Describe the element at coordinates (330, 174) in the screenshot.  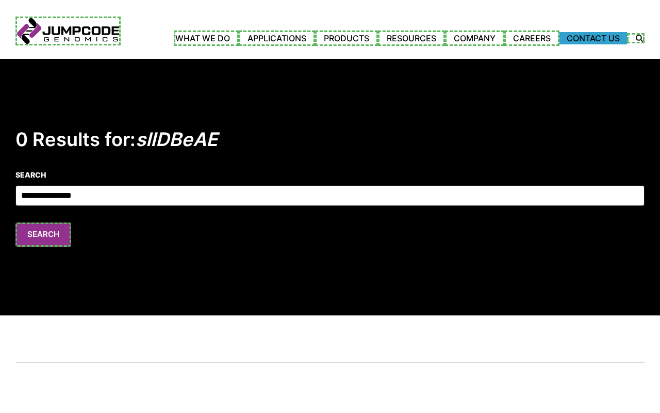
I see `label: Search` at that location.